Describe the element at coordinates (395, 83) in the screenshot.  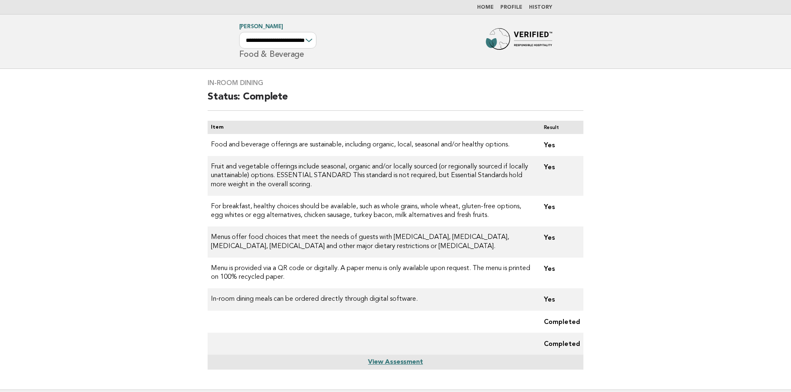
I see `h3: In-Room Dining` at that location.